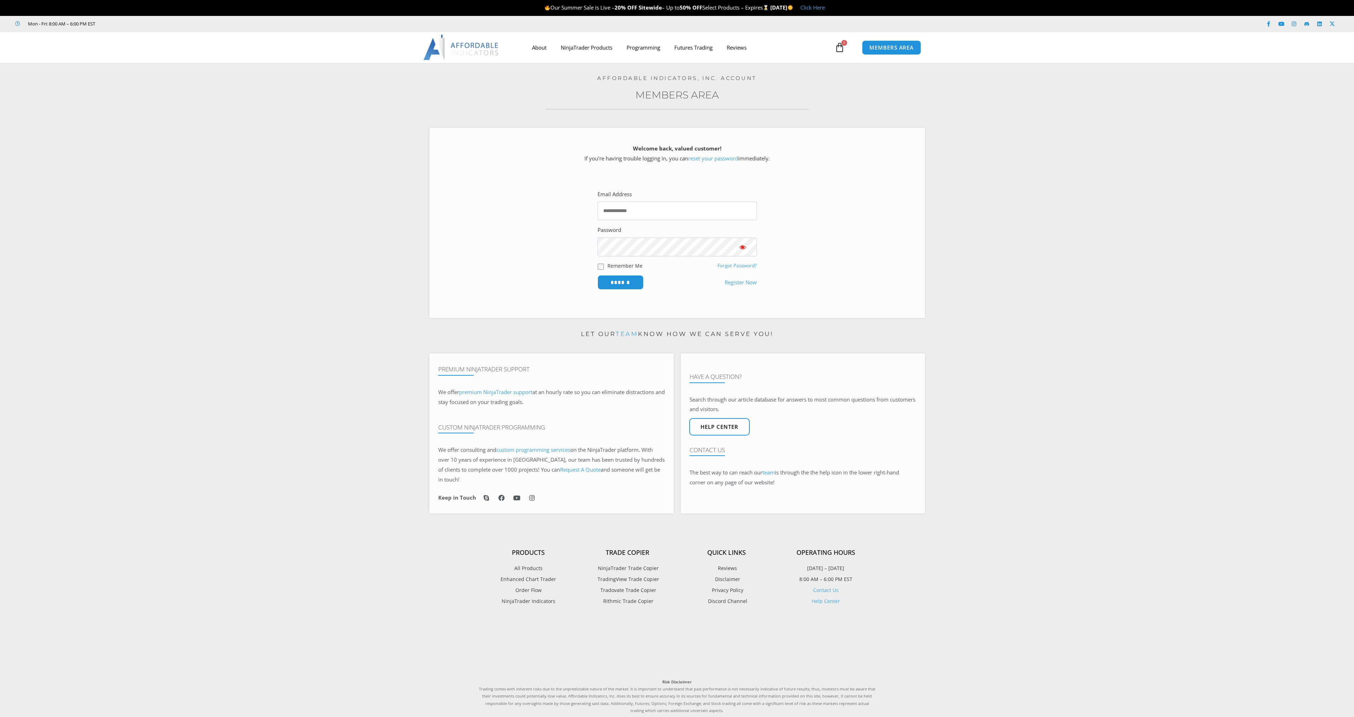 Image resolution: width=1354 pixels, height=717 pixels. What do you see at coordinates (627, 590) in the screenshot?
I see `a: Tradovate Trade Copier` at bounding box center [627, 590].